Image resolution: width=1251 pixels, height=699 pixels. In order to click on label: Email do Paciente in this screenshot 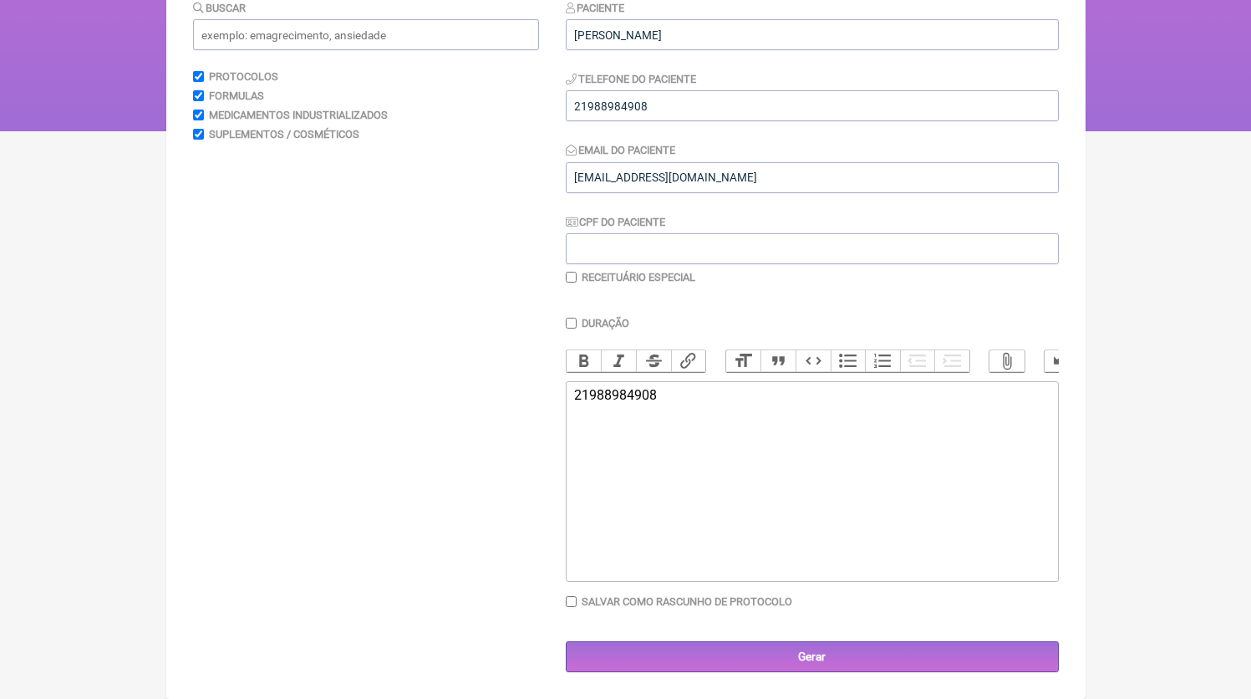, I will do `click(621, 150)`.